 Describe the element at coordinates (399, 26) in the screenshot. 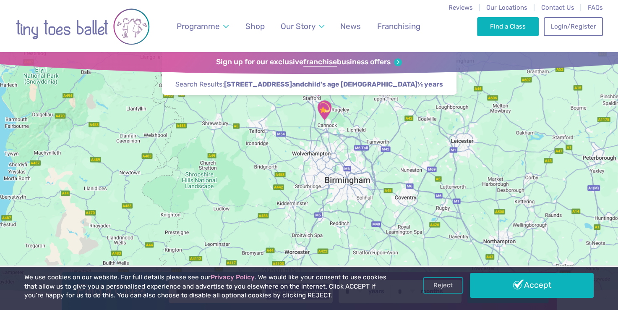

I see `span: Franchising` at that location.